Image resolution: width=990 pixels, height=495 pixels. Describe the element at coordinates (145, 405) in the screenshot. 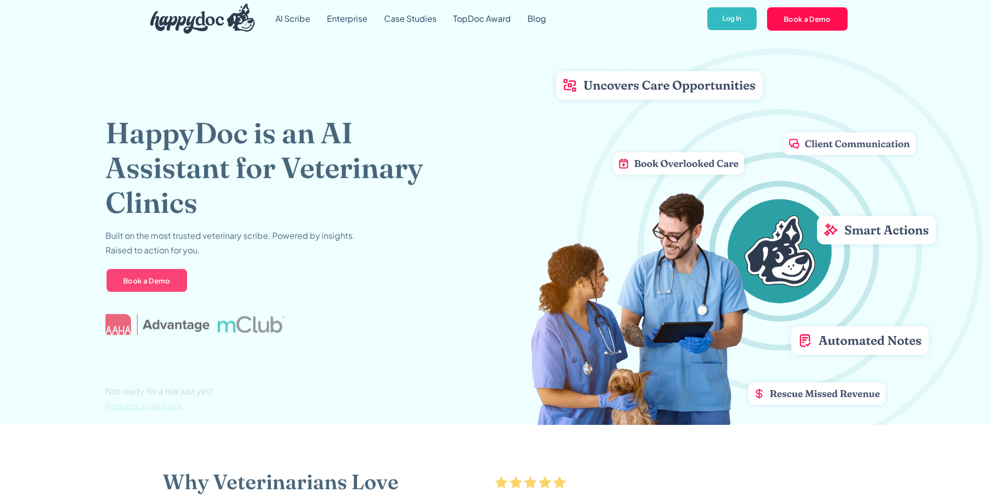

I see `span: Request a call back.` at that location.